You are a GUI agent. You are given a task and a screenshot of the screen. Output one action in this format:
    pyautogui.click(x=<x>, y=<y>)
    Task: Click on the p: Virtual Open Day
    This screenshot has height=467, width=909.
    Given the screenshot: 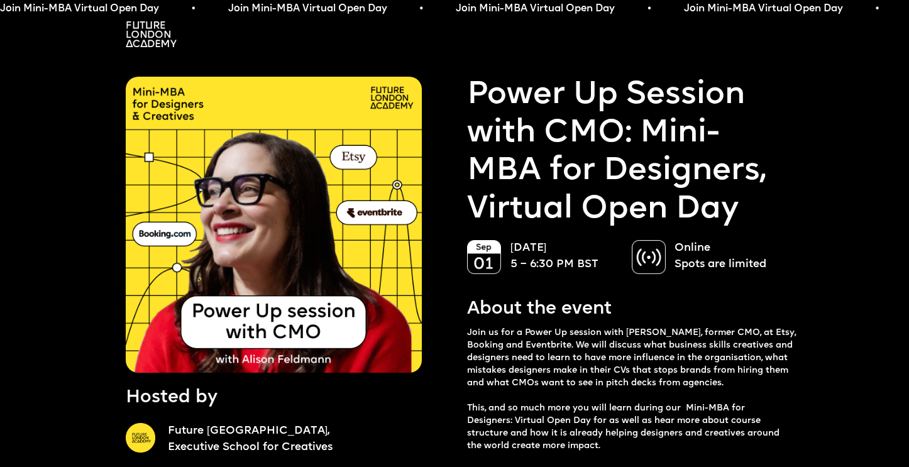 What is the action you would take?
    pyautogui.click(x=631, y=153)
    